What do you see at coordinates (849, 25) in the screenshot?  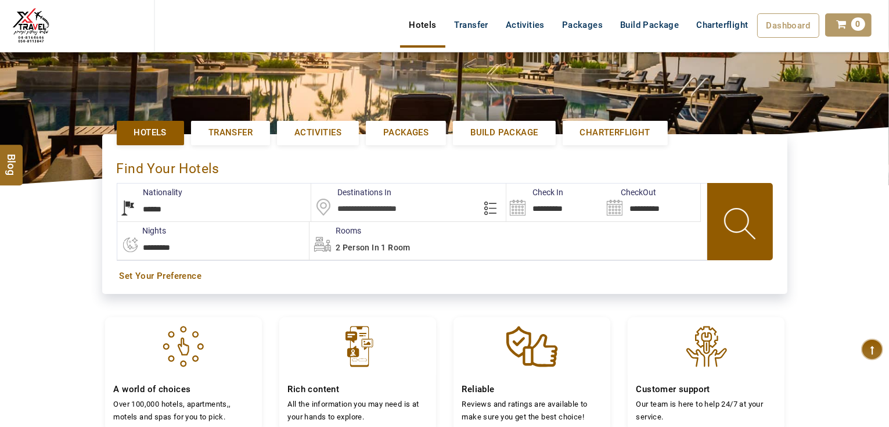 I see `a: 0` at bounding box center [849, 25].